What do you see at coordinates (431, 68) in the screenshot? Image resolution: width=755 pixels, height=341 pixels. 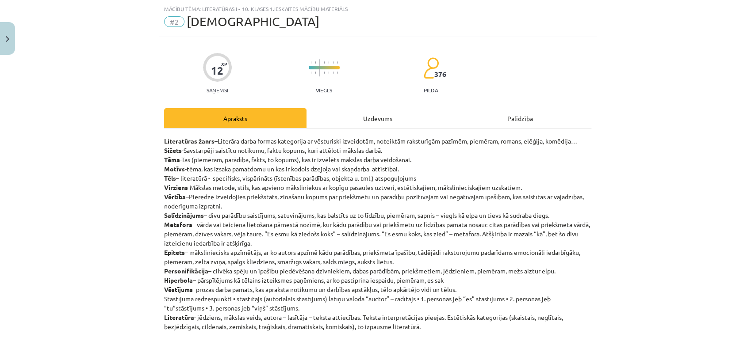 I see `img: students-c634bb4e5e11cddfef0936a35e636f08e4e9abd3cc4e673bd6f9a4125e45ecb1.svg` at bounding box center [431, 68].